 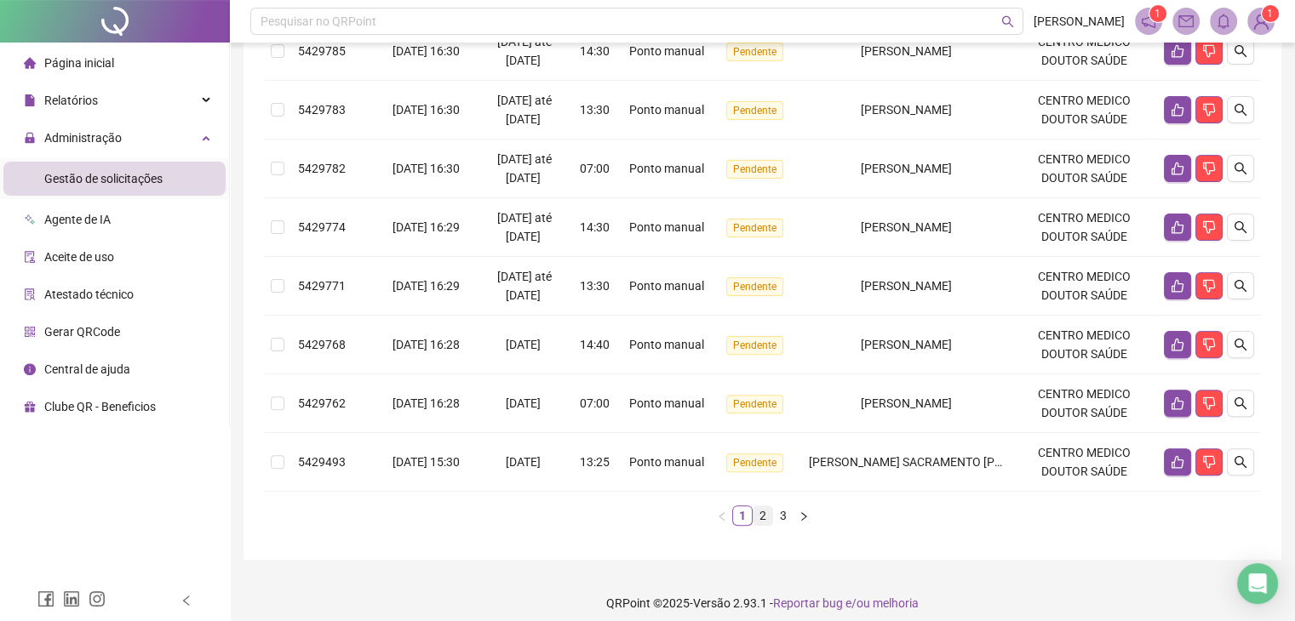 What do you see at coordinates (83, 138) in the screenshot?
I see `span: Administração` at bounding box center [83, 138].